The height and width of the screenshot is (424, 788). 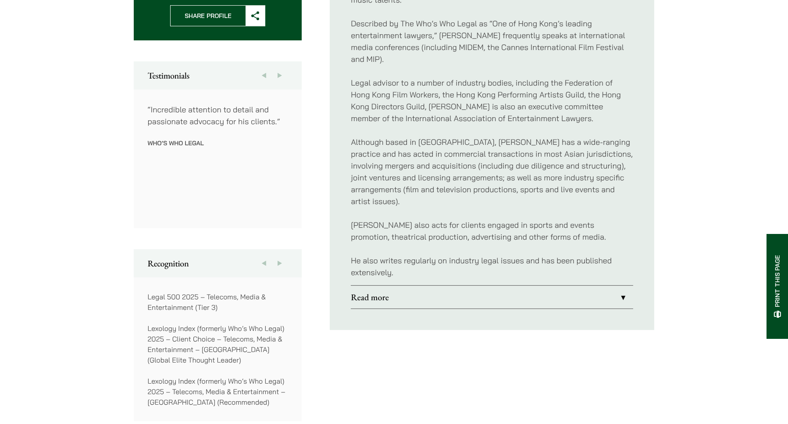 I want to click on p: Legal 500 2025 – Telecoms, Media & Entertainment (Tier 3), so click(x=218, y=302).